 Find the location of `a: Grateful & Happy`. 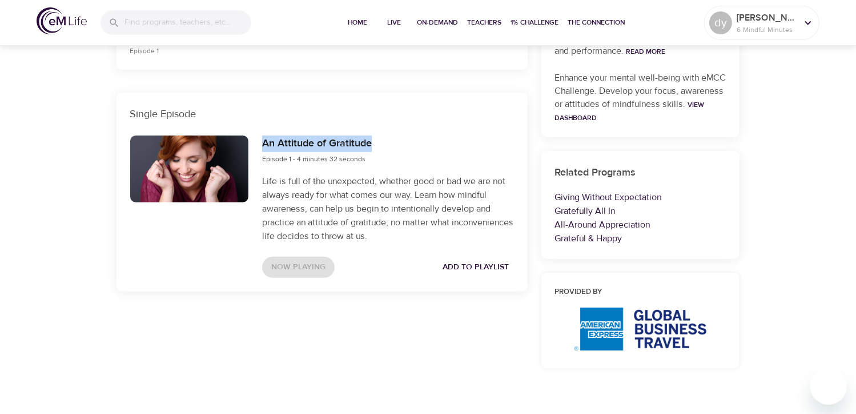

a: Grateful & Happy is located at coordinates (589, 238).